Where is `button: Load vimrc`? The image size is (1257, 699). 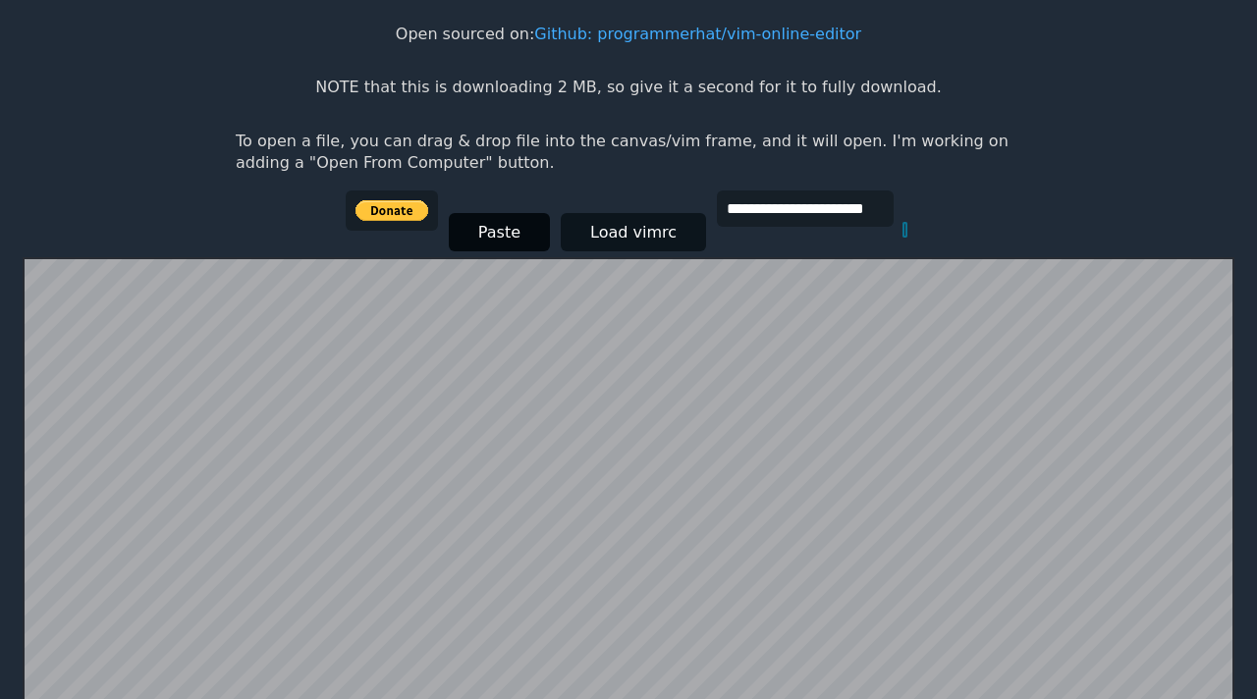
button: Load vimrc is located at coordinates (633, 232).